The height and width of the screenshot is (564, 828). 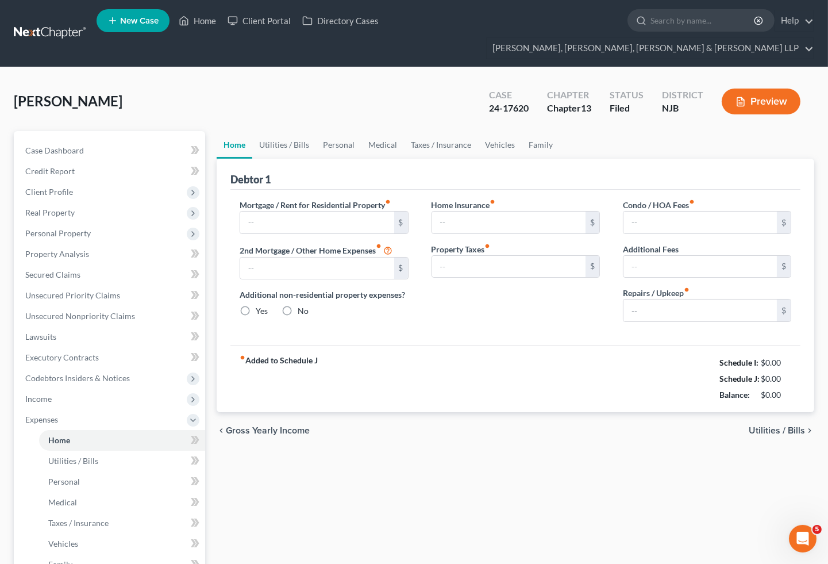 What do you see at coordinates (782, 431) in the screenshot?
I see `button: Utilities / Bills chevron_right` at bounding box center [782, 431].